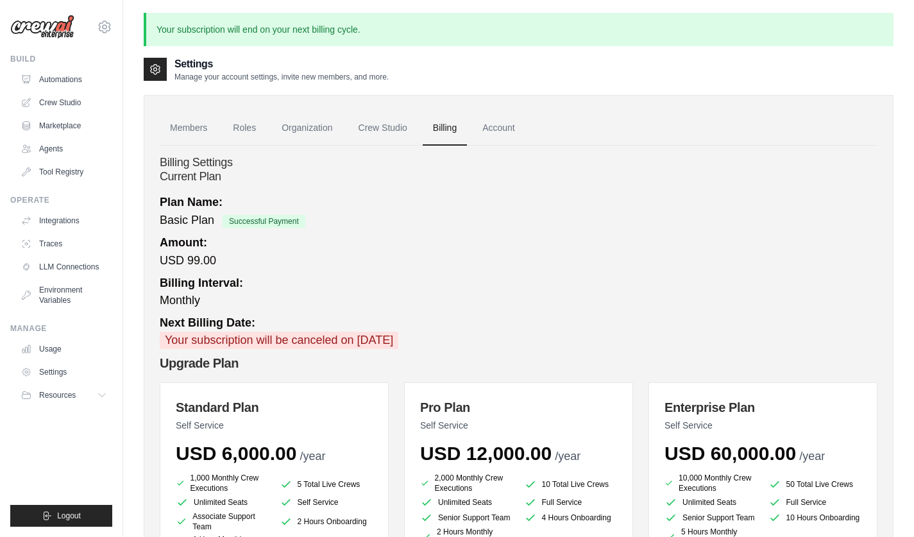 The height and width of the screenshot is (537, 914). Describe the element at coordinates (188, 260) in the screenshot. I see `span: USD 99.00` at that location.